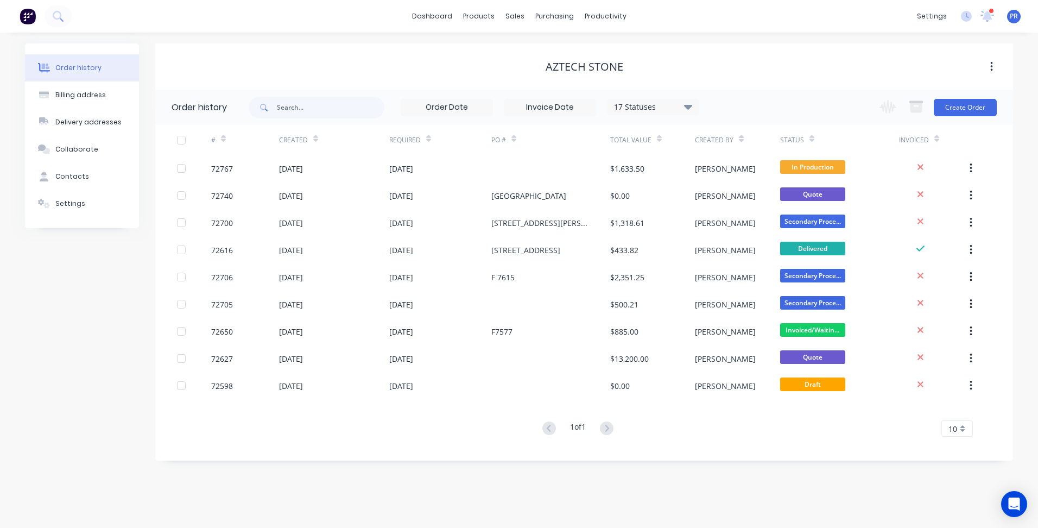 The image size is (1038, 528). Describe the element at coordinates (624, 250) in the screenshot. I see `div: $433.82` at that location.